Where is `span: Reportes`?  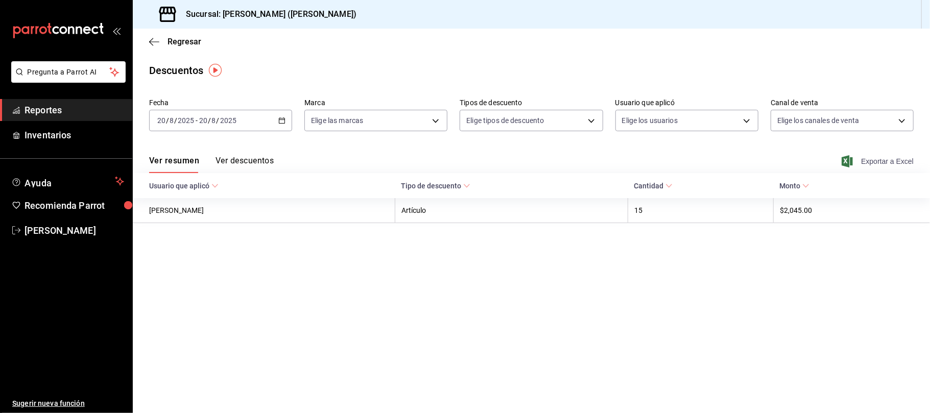
span: Reportes is located at coordinates (74, 110).